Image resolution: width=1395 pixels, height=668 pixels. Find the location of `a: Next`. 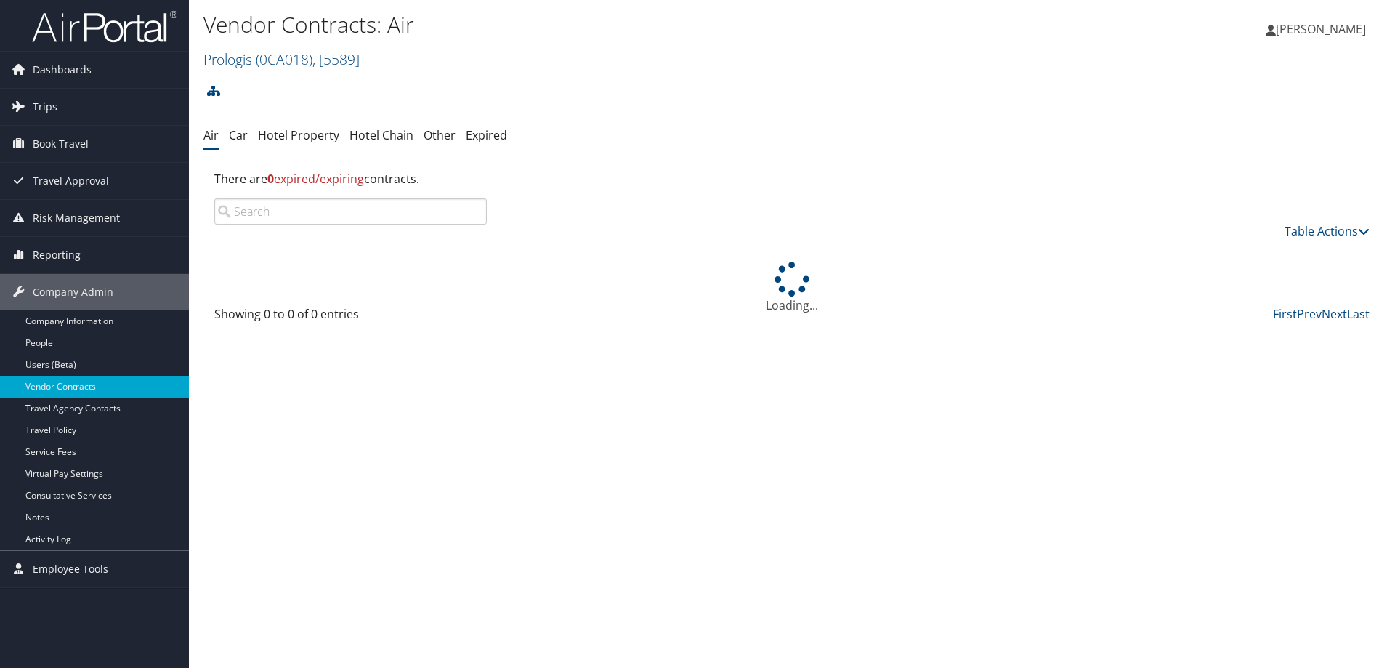

a: Next is located at coordinates (1334, 314).